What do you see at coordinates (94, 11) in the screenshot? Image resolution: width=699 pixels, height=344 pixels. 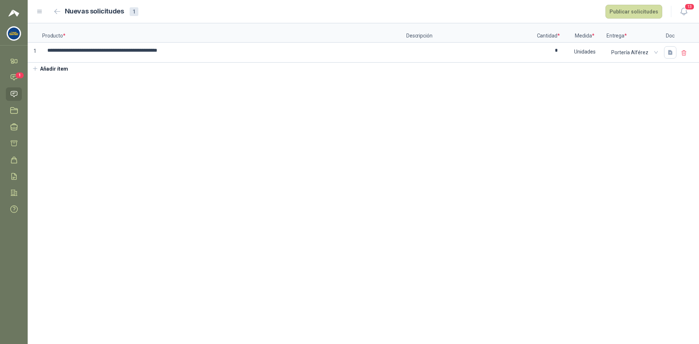 I see `h2: Nuevas solicitudes` at bounding box center [94, 11].